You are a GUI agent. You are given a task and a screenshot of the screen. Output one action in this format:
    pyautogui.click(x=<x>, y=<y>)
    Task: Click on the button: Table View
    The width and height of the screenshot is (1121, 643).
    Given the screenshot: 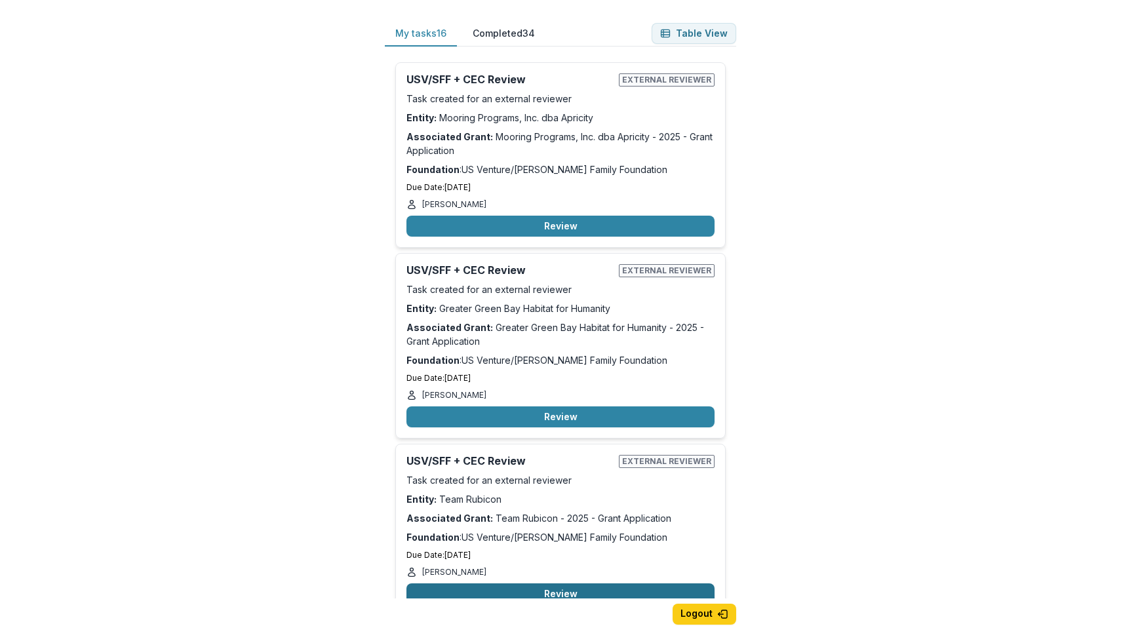 What is the action you would take?
    pyautogui.click(x=694, y=33)
    